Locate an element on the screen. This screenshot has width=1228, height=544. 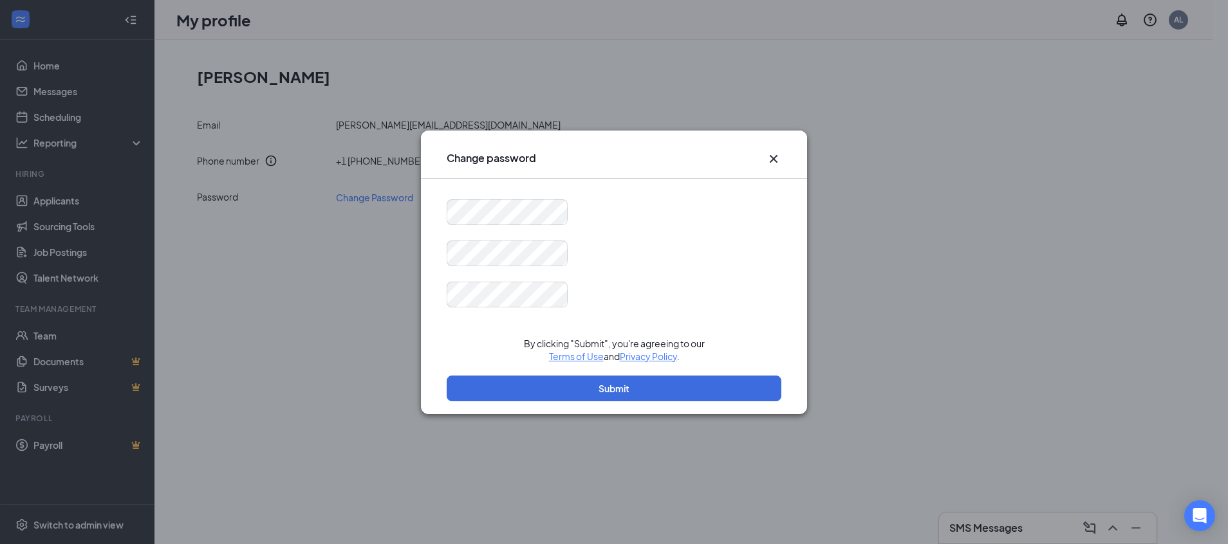
a: Terms of Use is located at coordinates (576, 357).